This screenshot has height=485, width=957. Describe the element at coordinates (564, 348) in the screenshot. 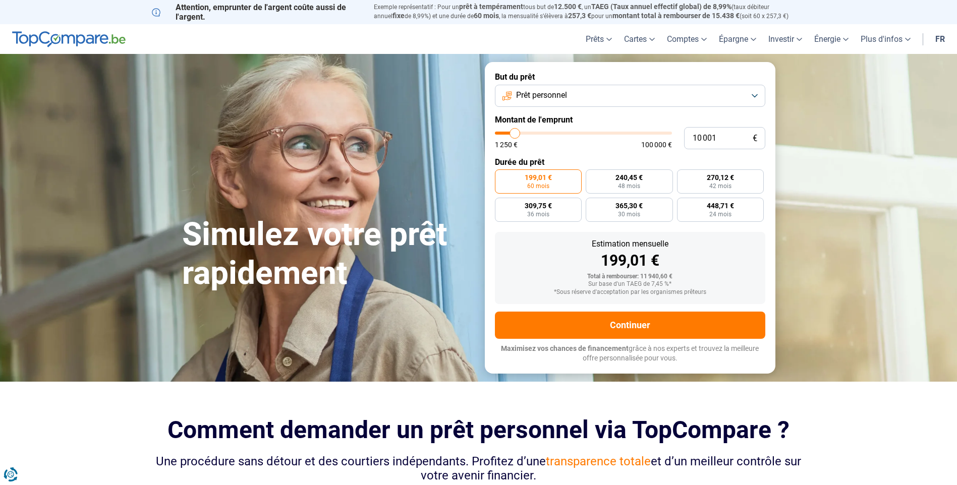

I see `span: Maximisez vos chances de financement` at that location.